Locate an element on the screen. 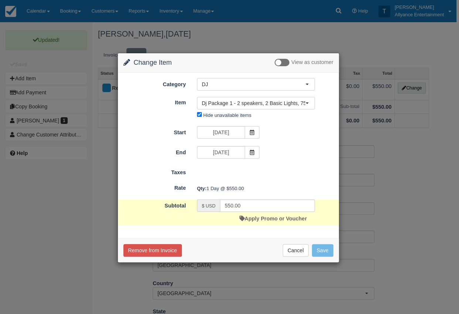 This screenshot has width=459, height=314. strong: Qty is located at coordinates (202, 188).